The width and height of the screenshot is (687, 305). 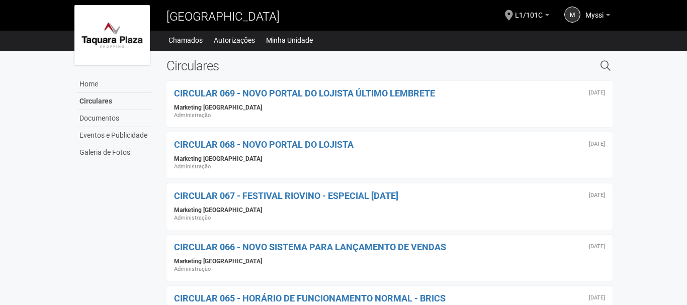 What do you see at coordinates (572, 15) in the screenshot?
I see `a: M` at bounding box center [572, 15].